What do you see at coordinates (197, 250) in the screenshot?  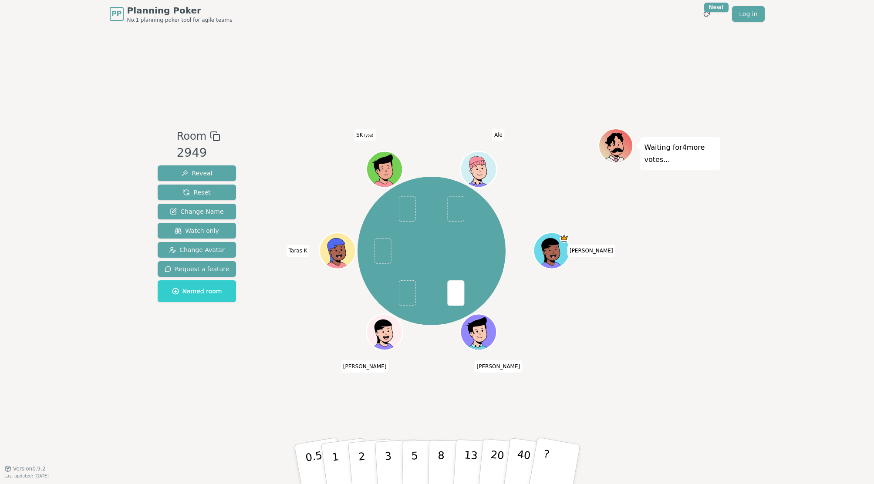 I see `button: Change Avatar` at bounding box center [197, 250].